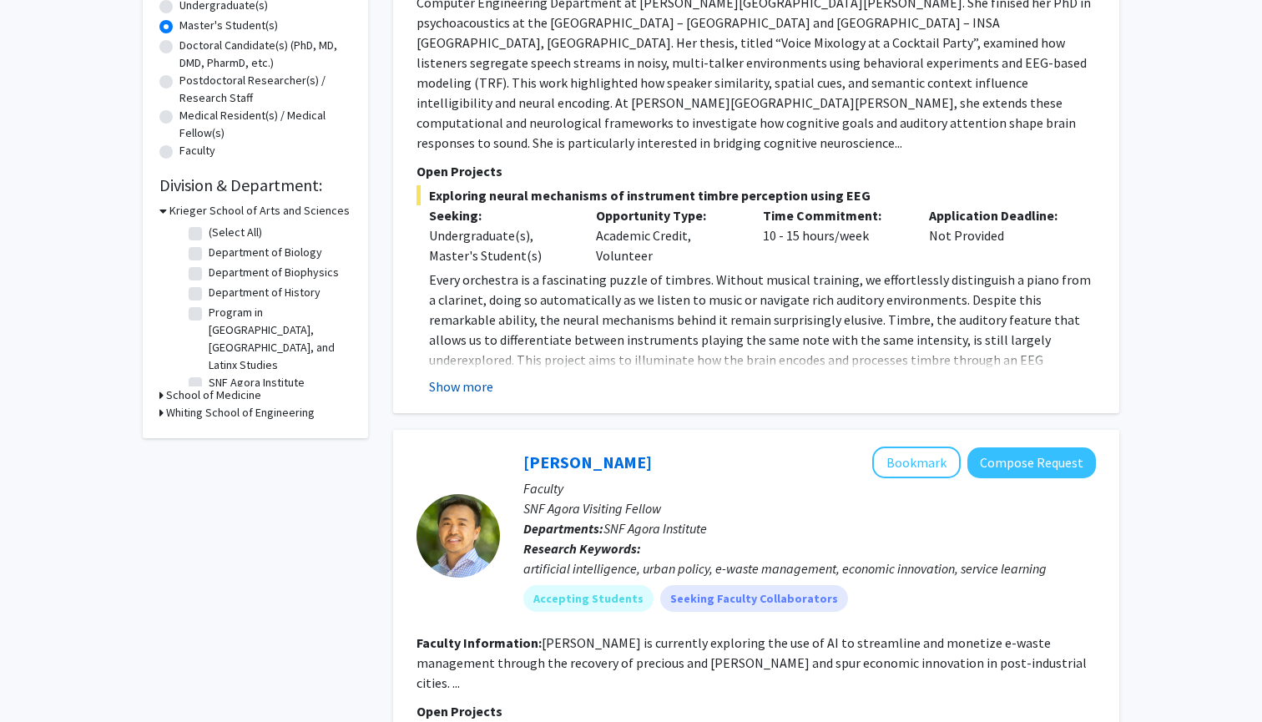 Image resolution: width=1262 pixels, height=722 pixels. Describe the element at coordinates (500, 215) in the screenshot. I see `p: Seeking:` at that location.